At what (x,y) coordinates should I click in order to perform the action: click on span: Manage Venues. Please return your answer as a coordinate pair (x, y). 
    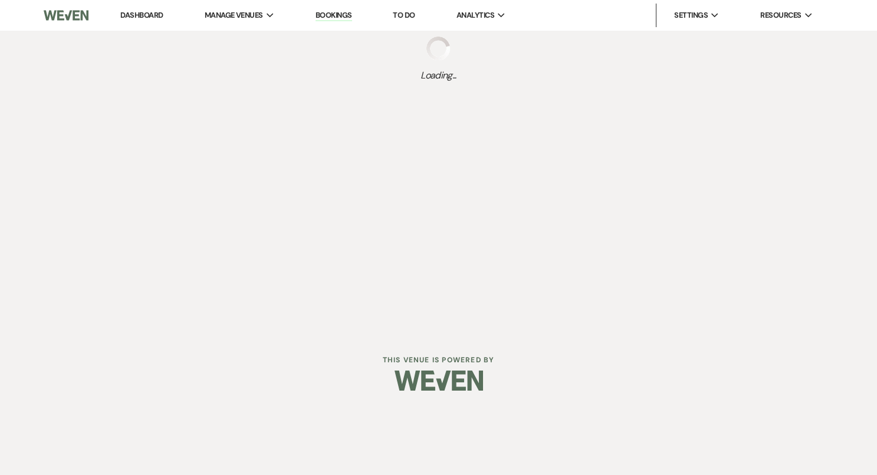
    Looking at the image, I should click on (234, 15).